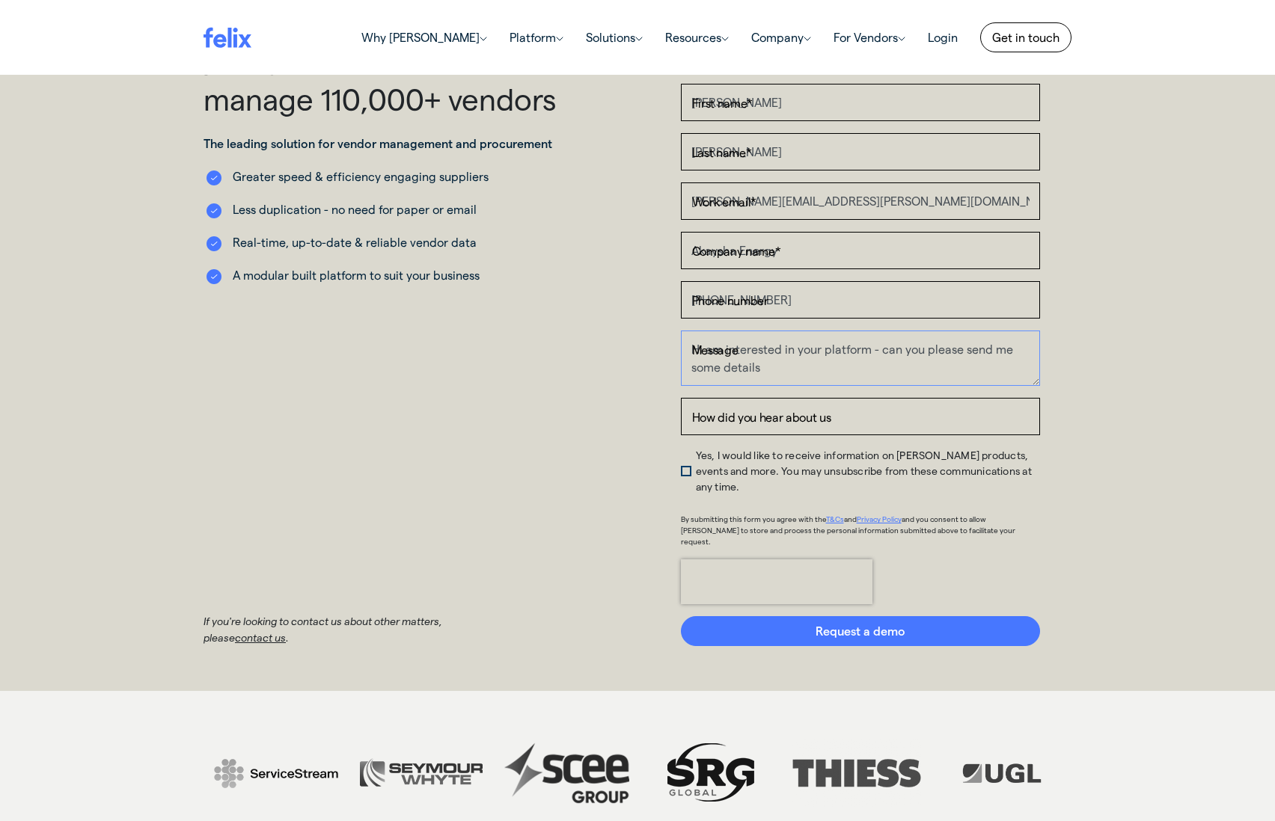  Describe the element at coordinates (711, 774) in the screenshot. I see `img: SRG-b&w` at that location.